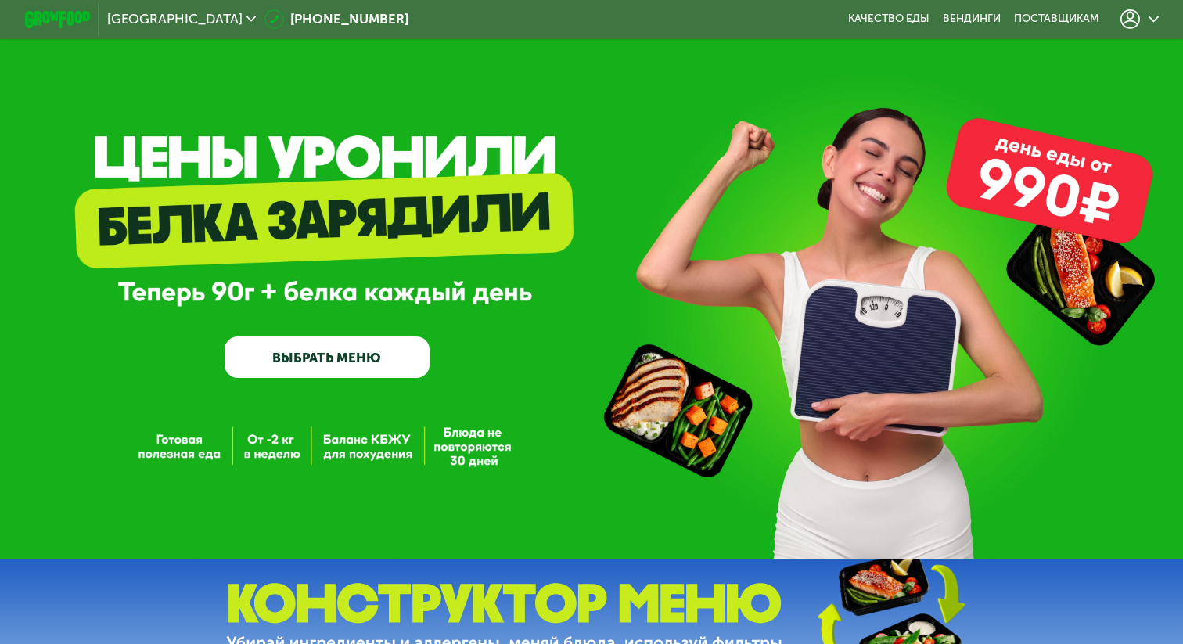  Describe the element at coordinates (972, 19) in the screenshot. I see `a: Вендинги` at that location.